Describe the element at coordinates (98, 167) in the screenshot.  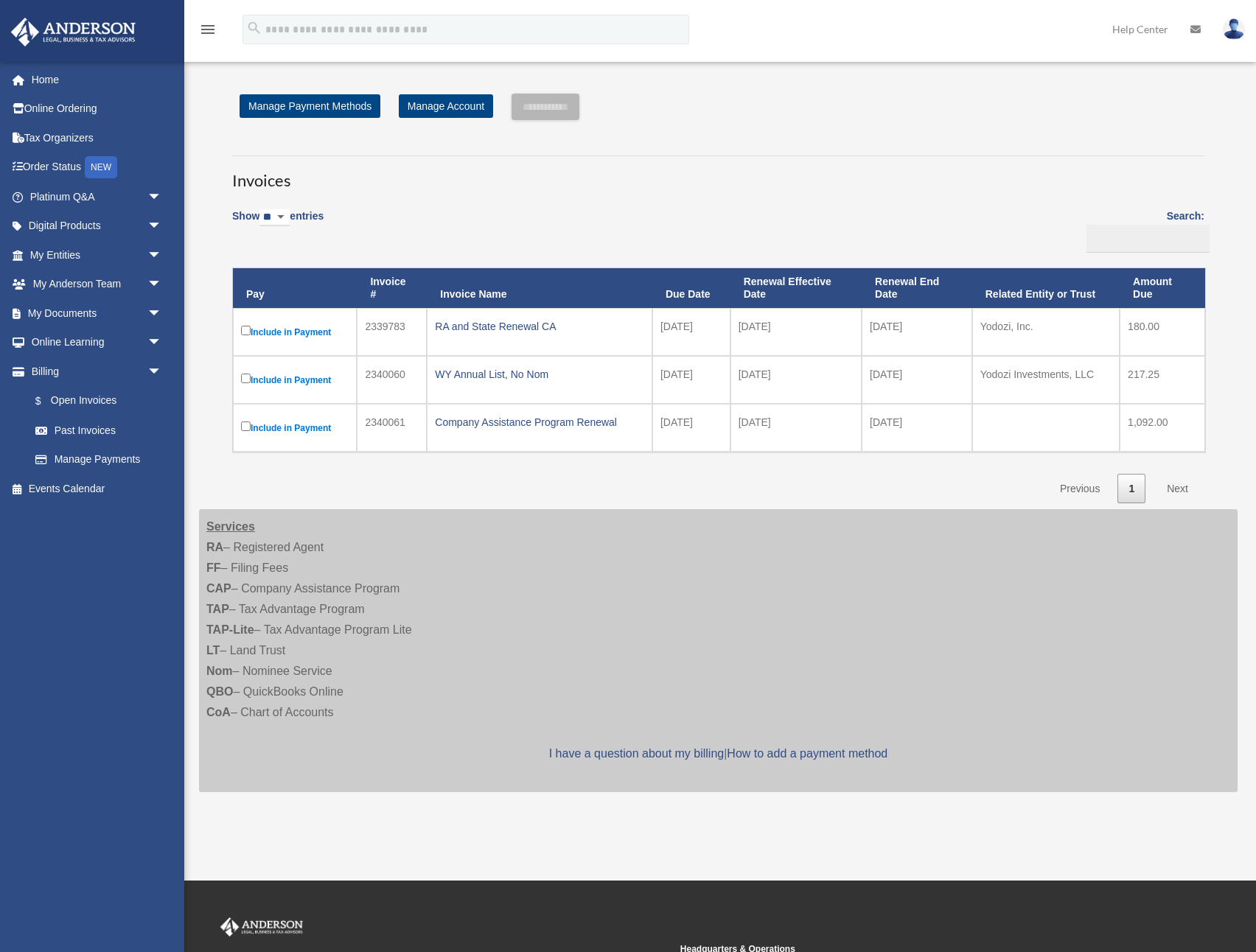
I see `a: Order StatusNEW` at that location.